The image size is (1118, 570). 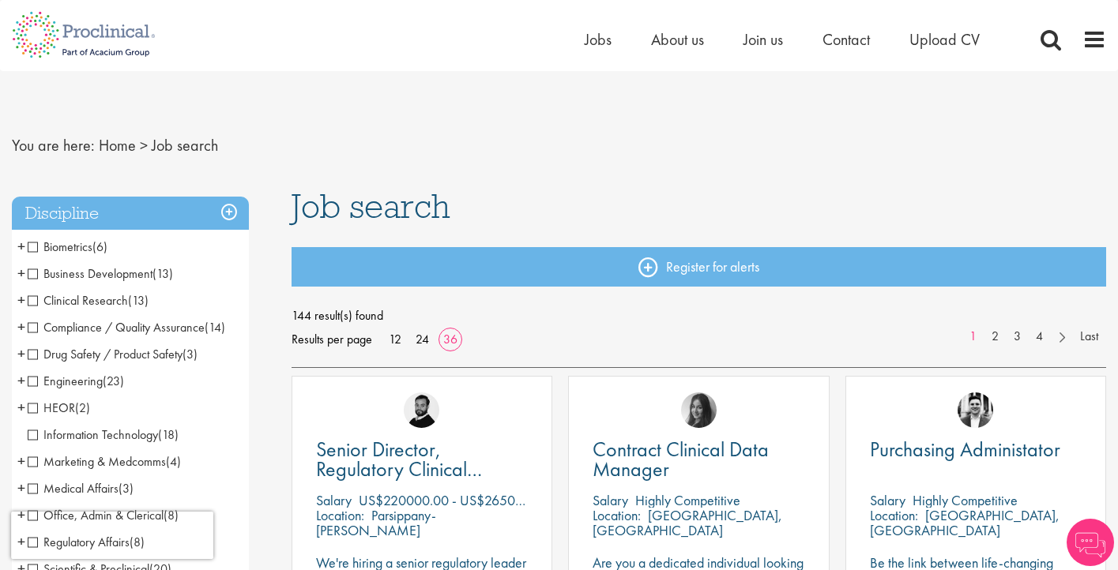 What do you see at coordinates (168, 435) in the screenshot?
I see `span: (18)` at bounding box center [168, 435].